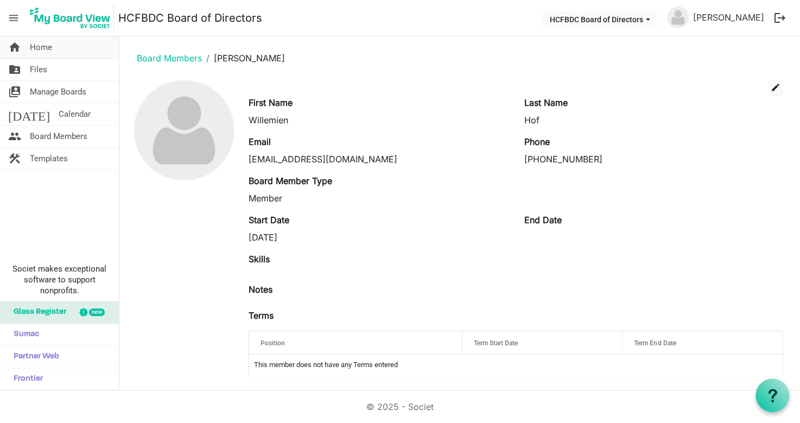  I want to click on span: menu, so click(14, 18).